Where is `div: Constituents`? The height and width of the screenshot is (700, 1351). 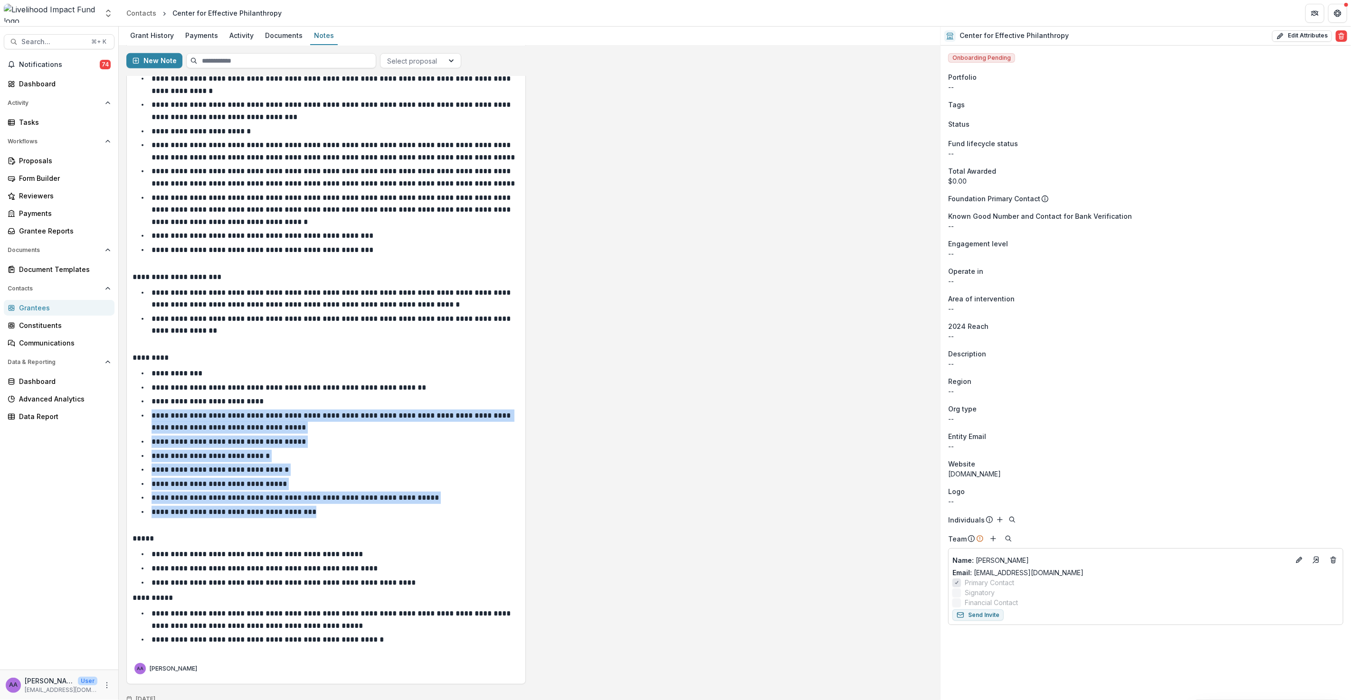 div: Constituents is located at coordinates (63, 325).